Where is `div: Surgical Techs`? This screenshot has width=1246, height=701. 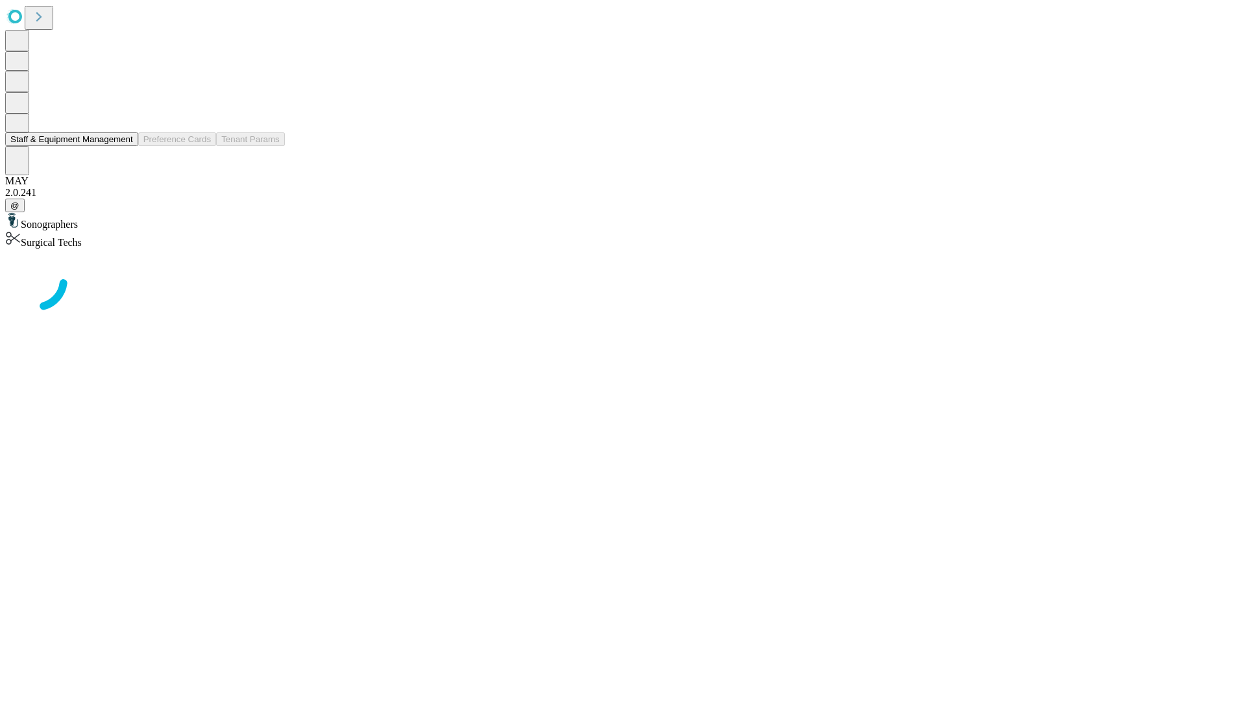 div: Surgical Techs is located at coordinates (623, 240).